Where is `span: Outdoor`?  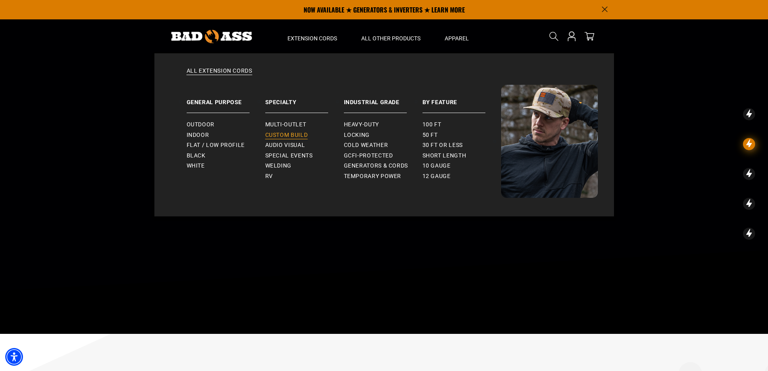
span: Outdoor is located at coordinates (200, 125).